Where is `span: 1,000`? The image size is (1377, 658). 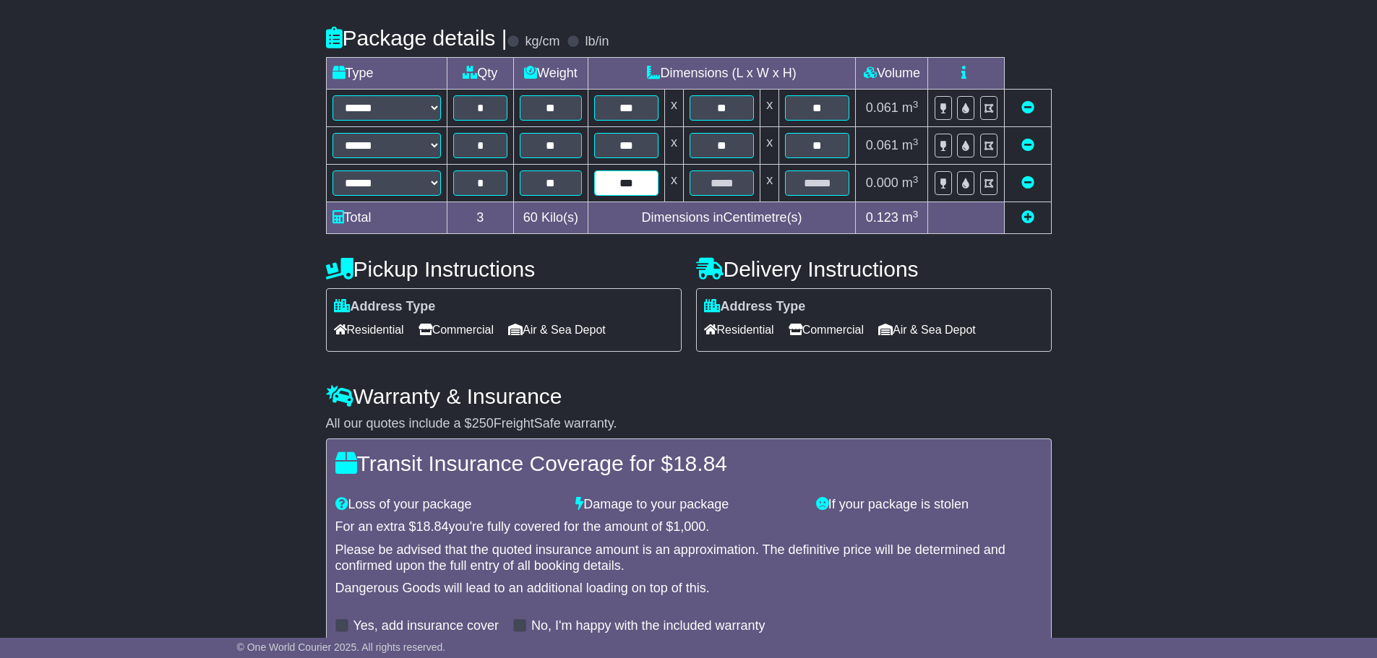
span: 1,000 is located at coordinates (689, 527).